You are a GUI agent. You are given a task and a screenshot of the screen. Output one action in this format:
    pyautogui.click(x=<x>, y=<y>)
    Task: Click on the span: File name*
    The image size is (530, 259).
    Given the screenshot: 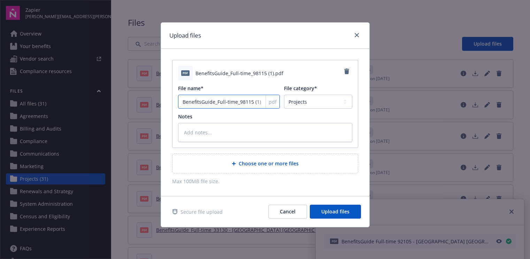 What is the action you would take?
    pyautogui.click(x=191, y=88)
    